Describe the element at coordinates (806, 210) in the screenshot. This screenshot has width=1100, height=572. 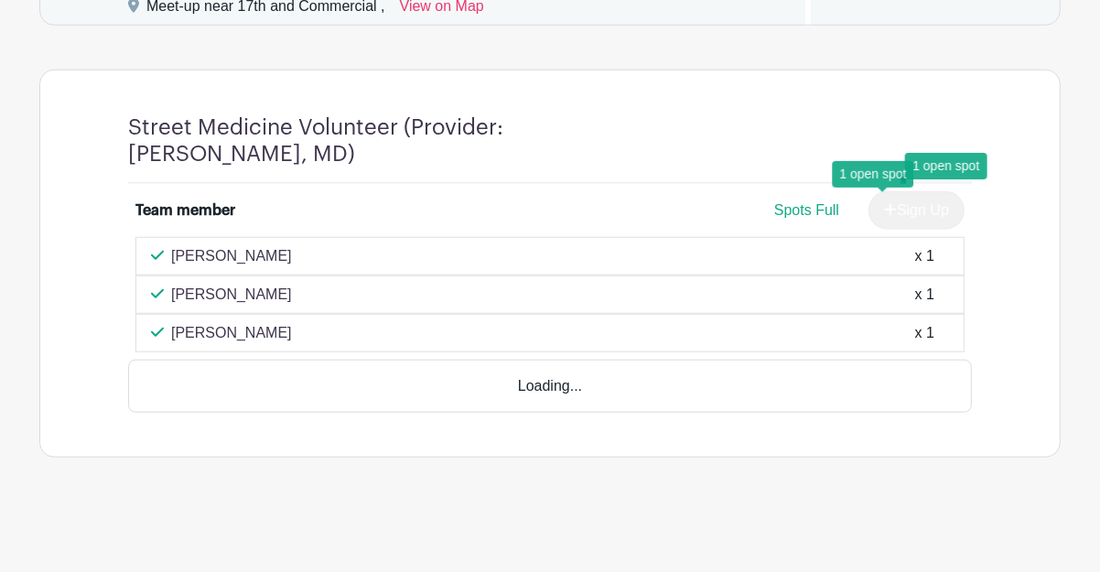
I see `span: Spots Full` at that location.